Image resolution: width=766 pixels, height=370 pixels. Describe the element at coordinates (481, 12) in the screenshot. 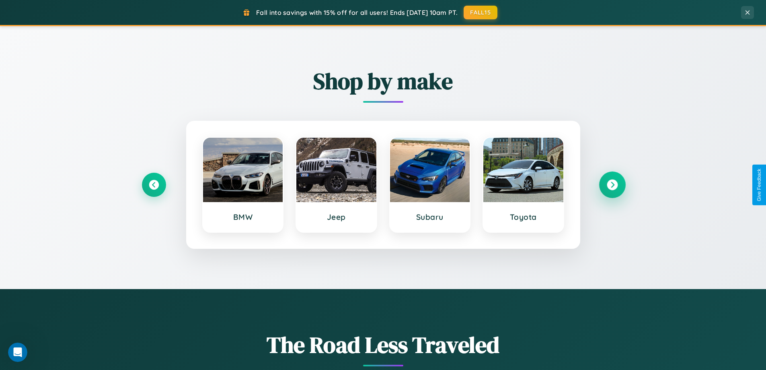

I see `button: FALL15` at that location.